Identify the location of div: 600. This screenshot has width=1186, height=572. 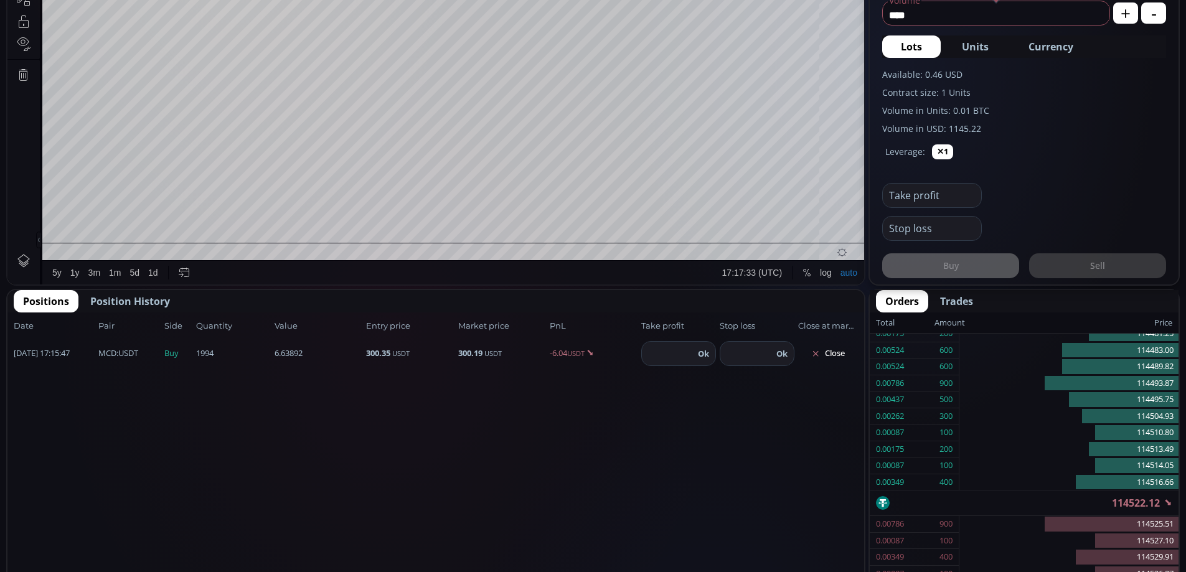
(945, 367).